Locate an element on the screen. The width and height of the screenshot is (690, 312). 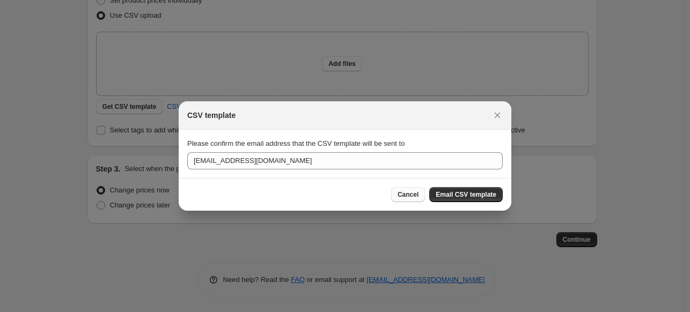
button: Close is located at coordinates (497, 115).